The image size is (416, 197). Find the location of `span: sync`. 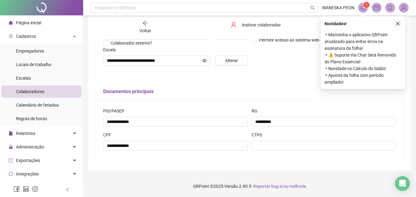

span: sync is located at coordinates (11, 174).